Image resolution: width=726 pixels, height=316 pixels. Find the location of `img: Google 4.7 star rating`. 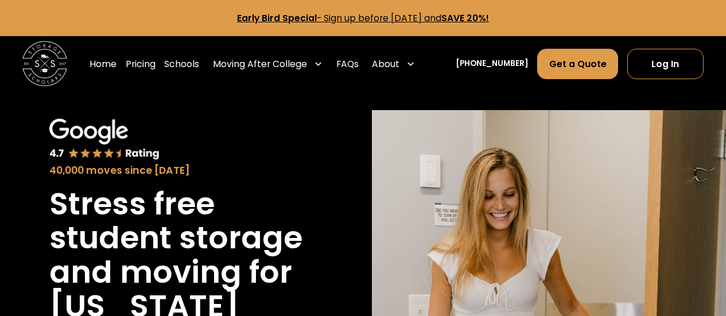

img: Google 4.7 star rating is located at coordinates (104, 140).